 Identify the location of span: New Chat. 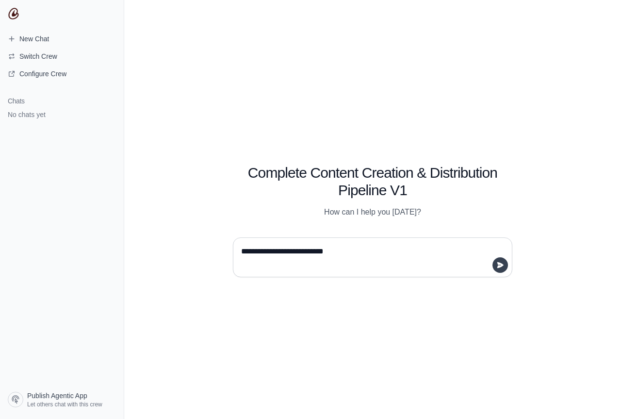
(34, 39).